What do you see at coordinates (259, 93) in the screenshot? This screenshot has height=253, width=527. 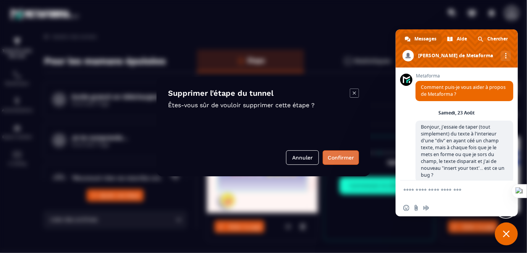 I see `h4: Supprimer l'étape du tunnel` at bounding box center [259, 93].